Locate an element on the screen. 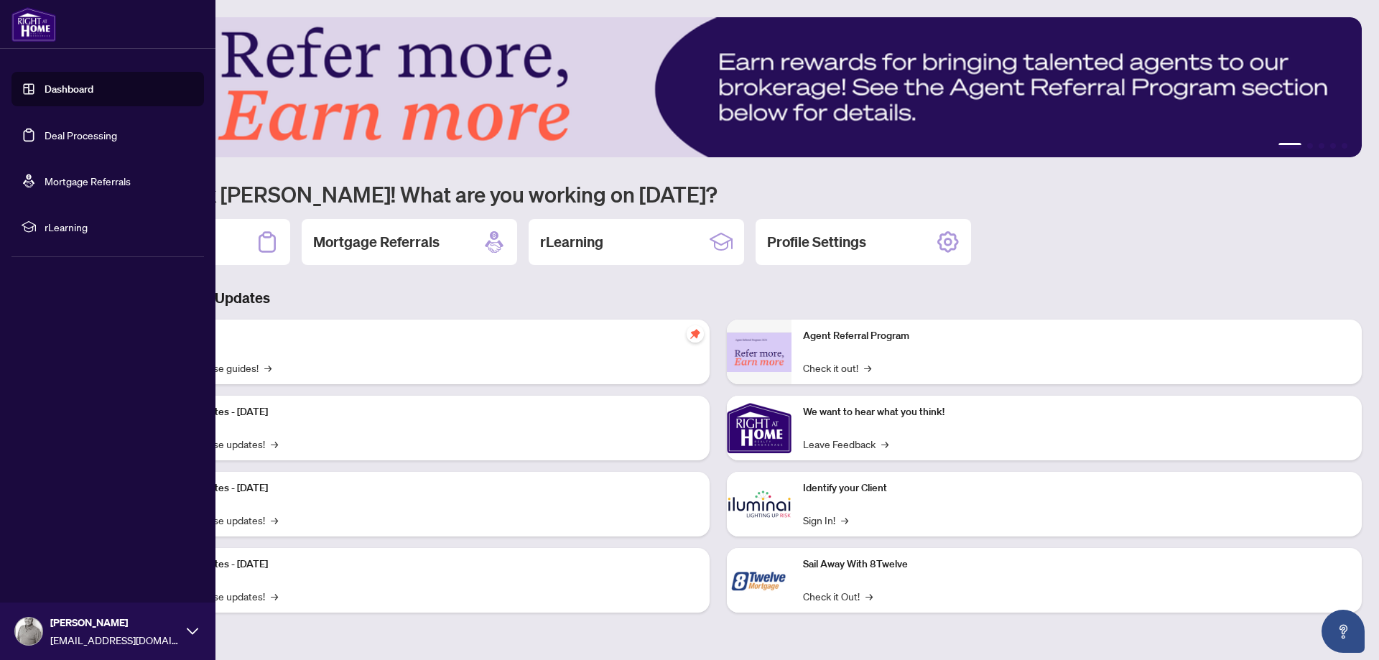 This screenshot has width=1379, height=660. button: 2 is located at coordinates (1310, 146).